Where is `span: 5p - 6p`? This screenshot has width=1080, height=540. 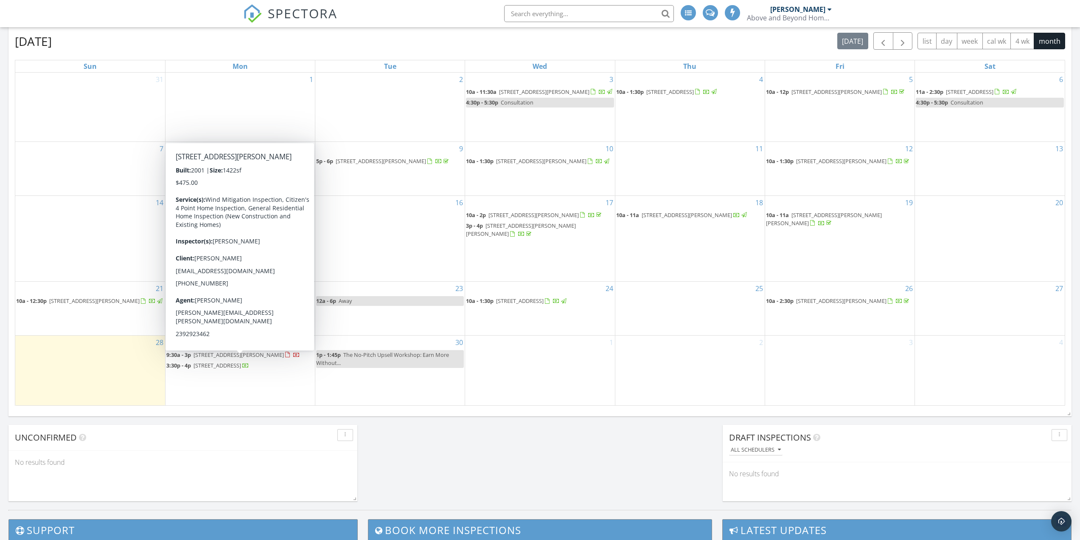
span: 5p - 6p is located at coordinates (325, 161).